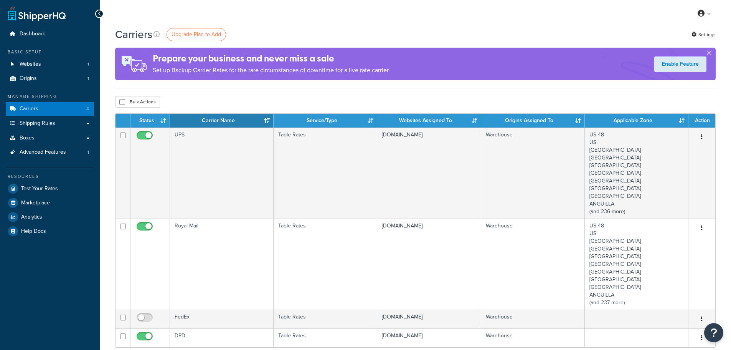 Image resolution: width=731 pixels, height=350 pixels. I want to click on li: Dashboard, so click(50, 34).